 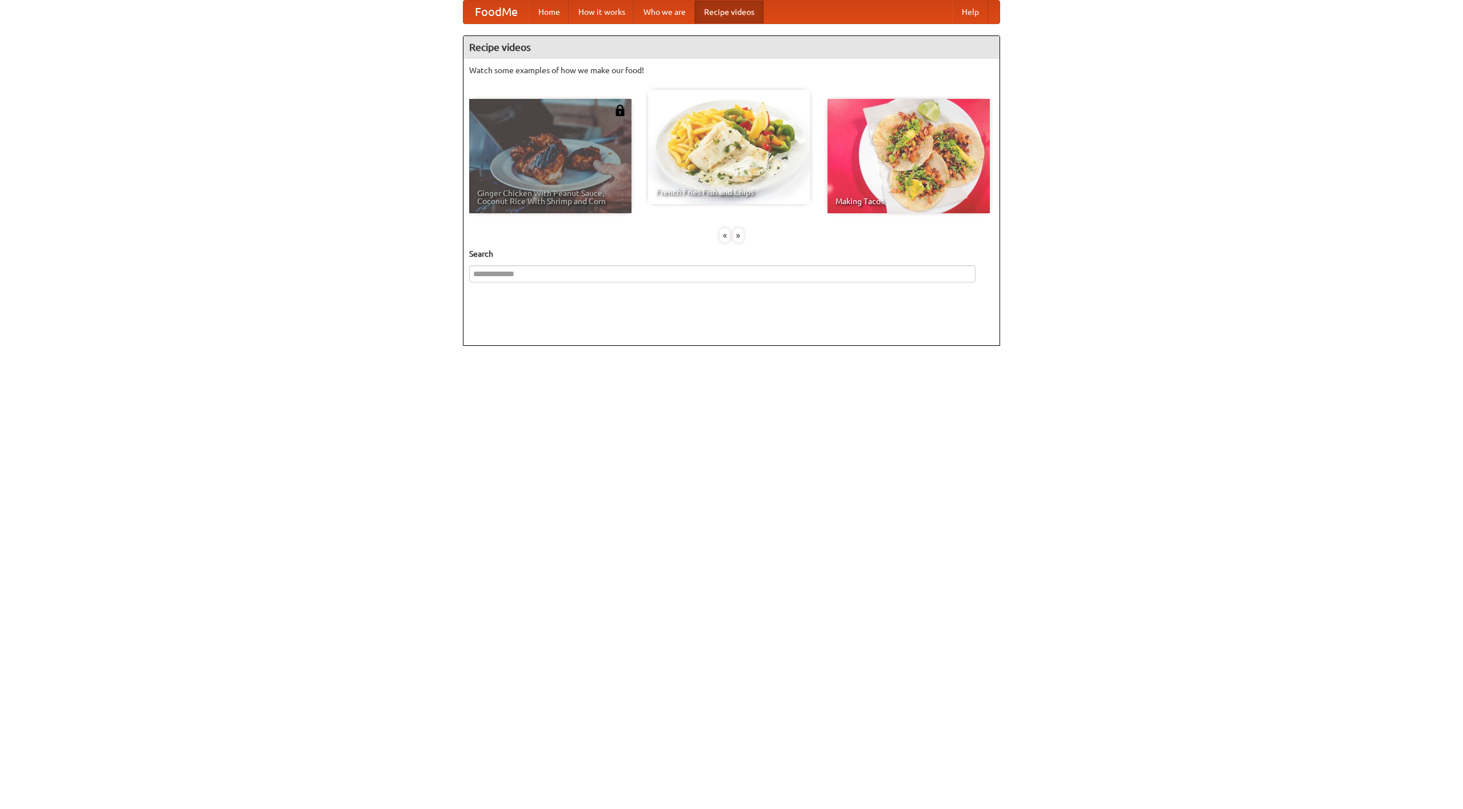 What do you see at coordinates (665, 12) in the screenshot?
I see `a: Who we are` at bounding box center [665, 12].